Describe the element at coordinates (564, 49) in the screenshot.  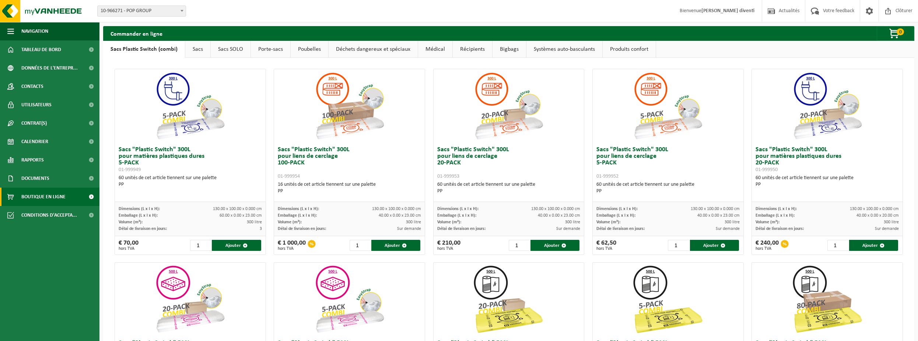
I see `a: Systèmes auto-basculants` at that location.